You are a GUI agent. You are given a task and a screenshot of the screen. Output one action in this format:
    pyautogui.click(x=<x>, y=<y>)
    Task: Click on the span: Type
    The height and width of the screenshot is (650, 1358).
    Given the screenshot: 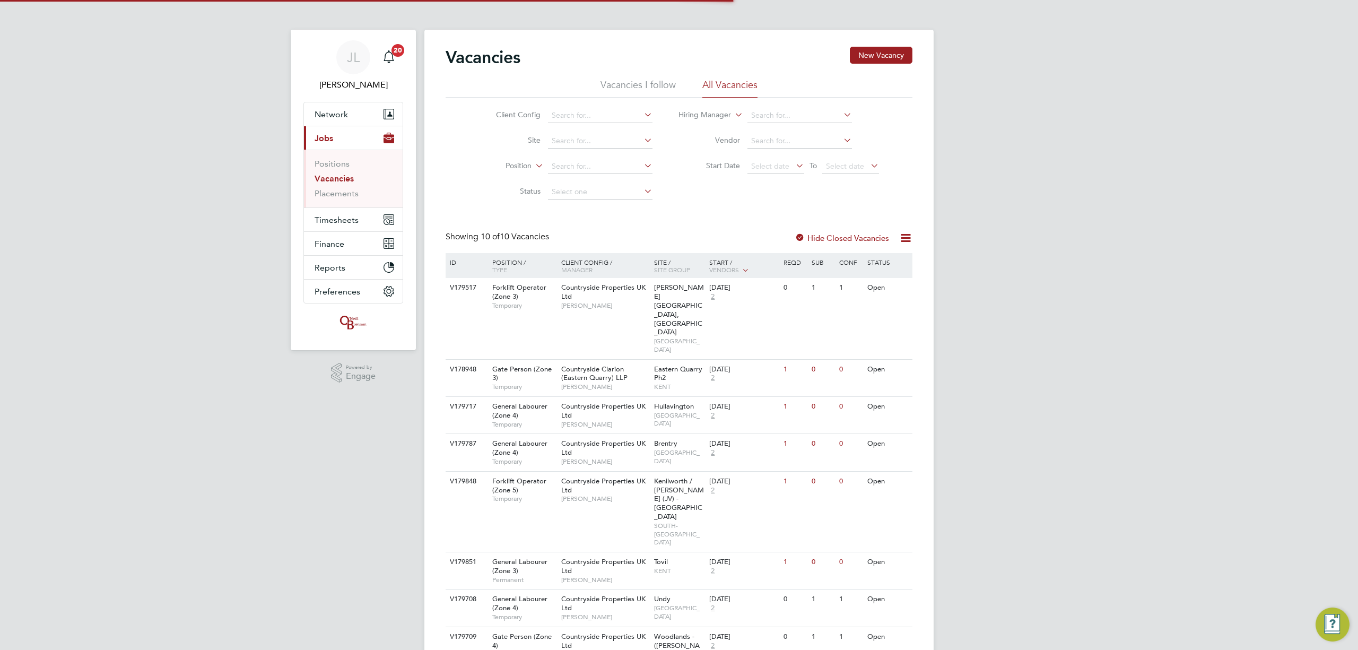 What is the action you would take?
    pyautogui.click(x=500, y=269)
    